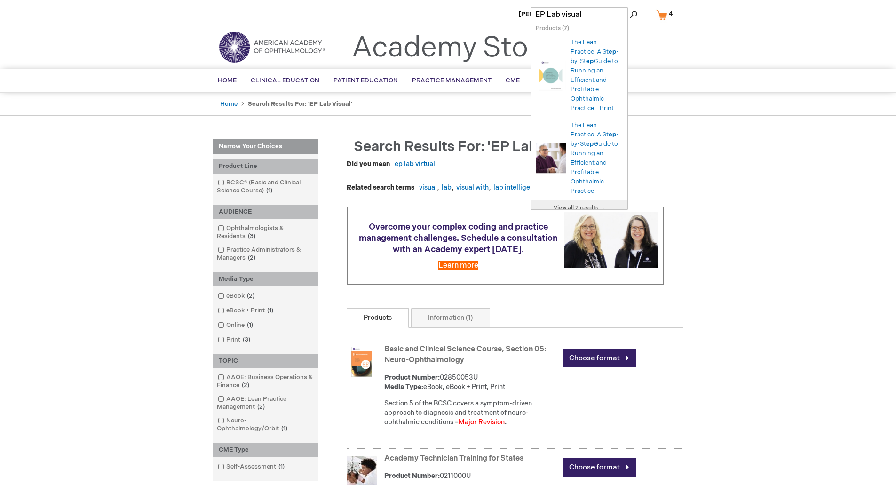  What do you see at coordinates (266, 382) in the screenshot?
I see `a: AAOE: Business Operations & Finance2` at bounding box center [266, 382].